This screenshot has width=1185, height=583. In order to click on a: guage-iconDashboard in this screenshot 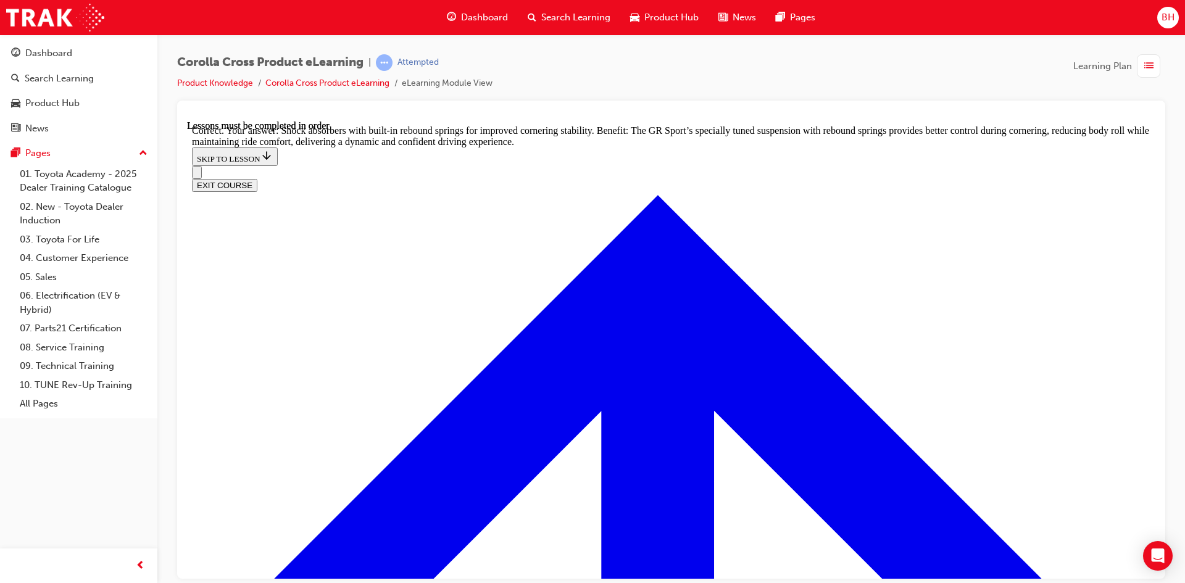, I will do `click(477, 17)`.